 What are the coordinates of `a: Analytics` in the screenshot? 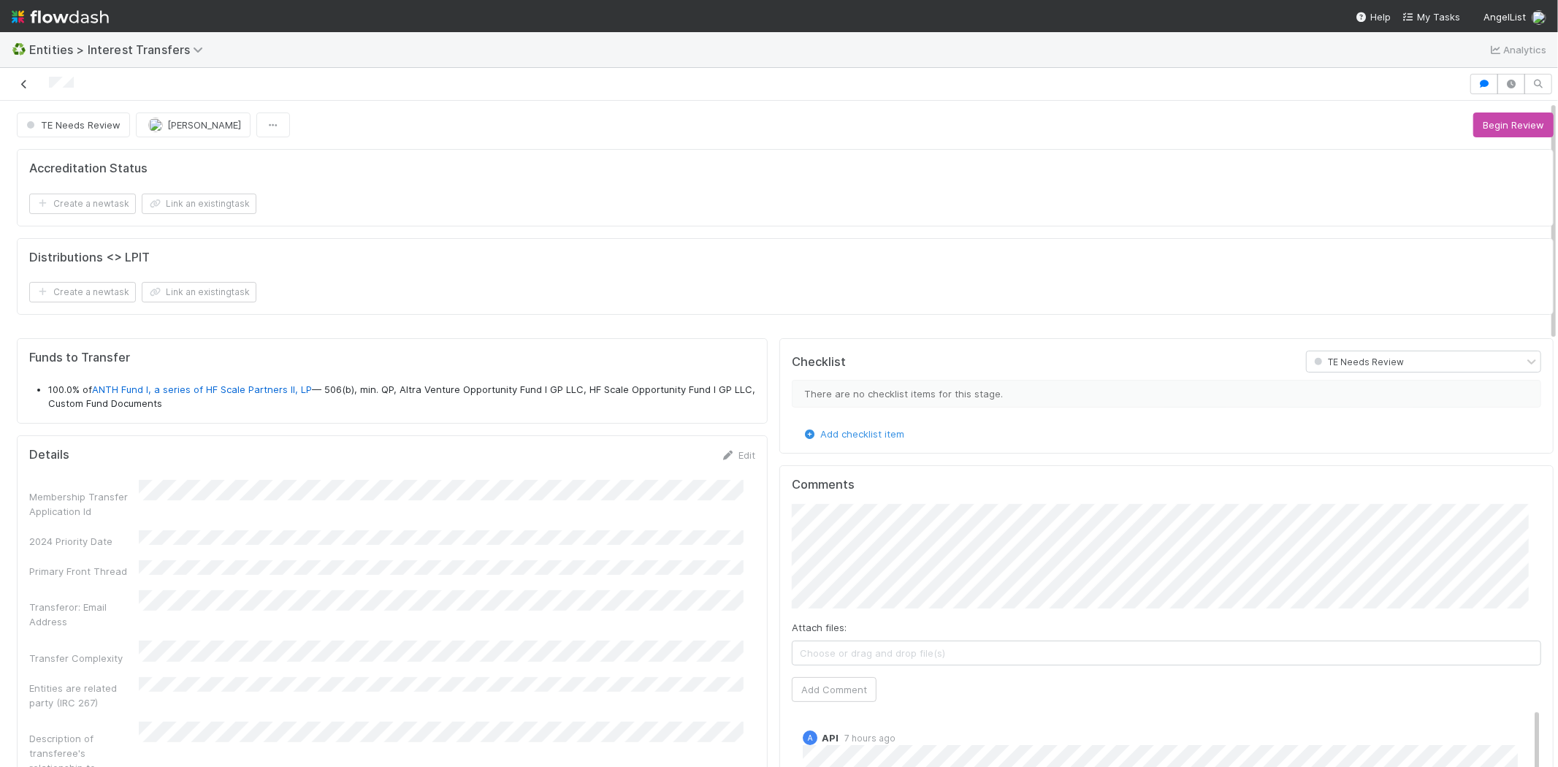 It's located at (1517, 50).